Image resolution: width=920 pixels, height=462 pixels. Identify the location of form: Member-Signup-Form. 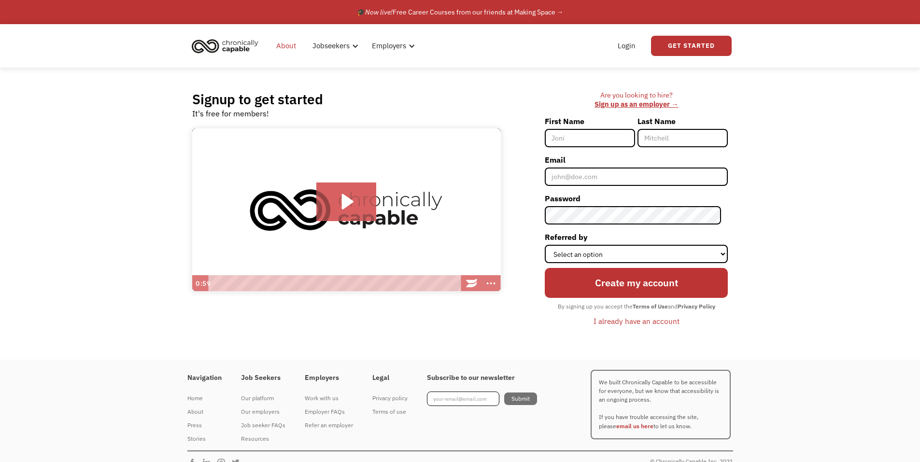
(636, 221).